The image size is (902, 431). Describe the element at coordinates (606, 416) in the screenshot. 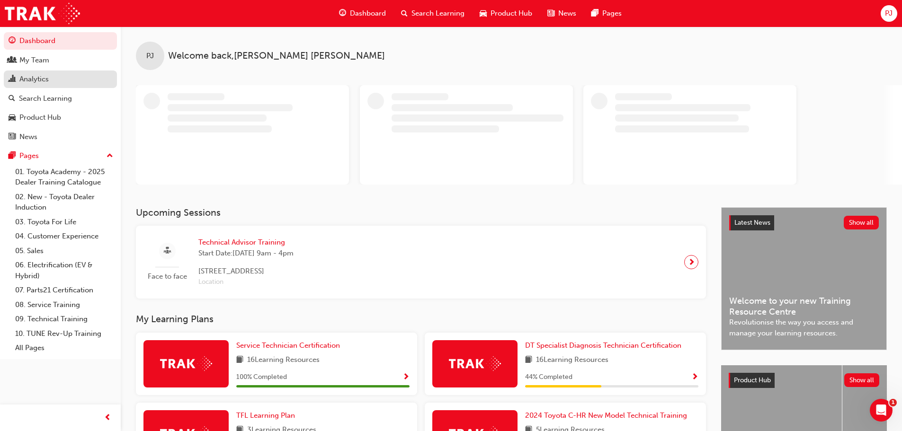

I see `span: 2024 Toyota C-HR New Model Technical Training` at that location.